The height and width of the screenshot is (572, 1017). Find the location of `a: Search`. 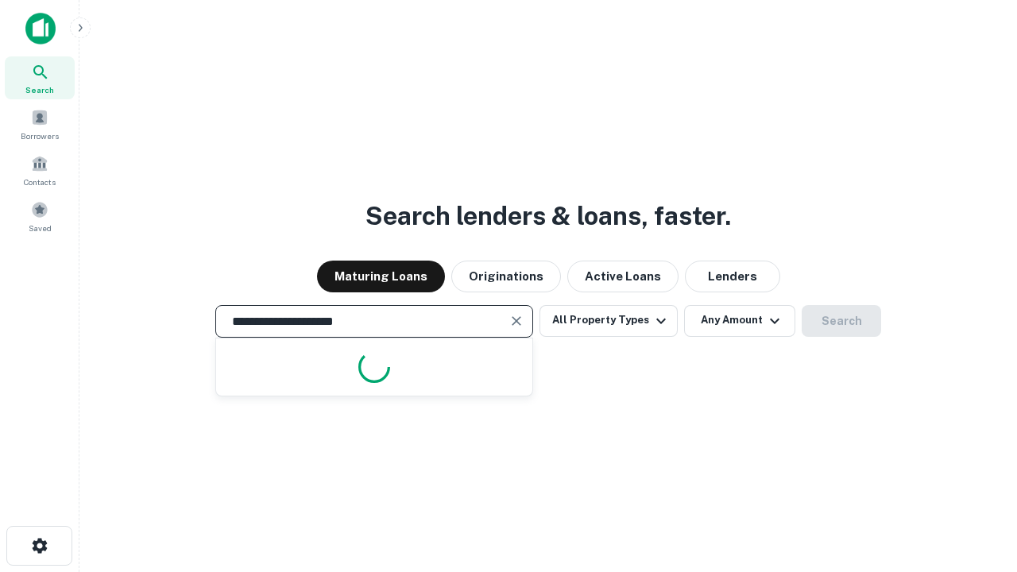

a: Search is located at coordinates (40, 78).